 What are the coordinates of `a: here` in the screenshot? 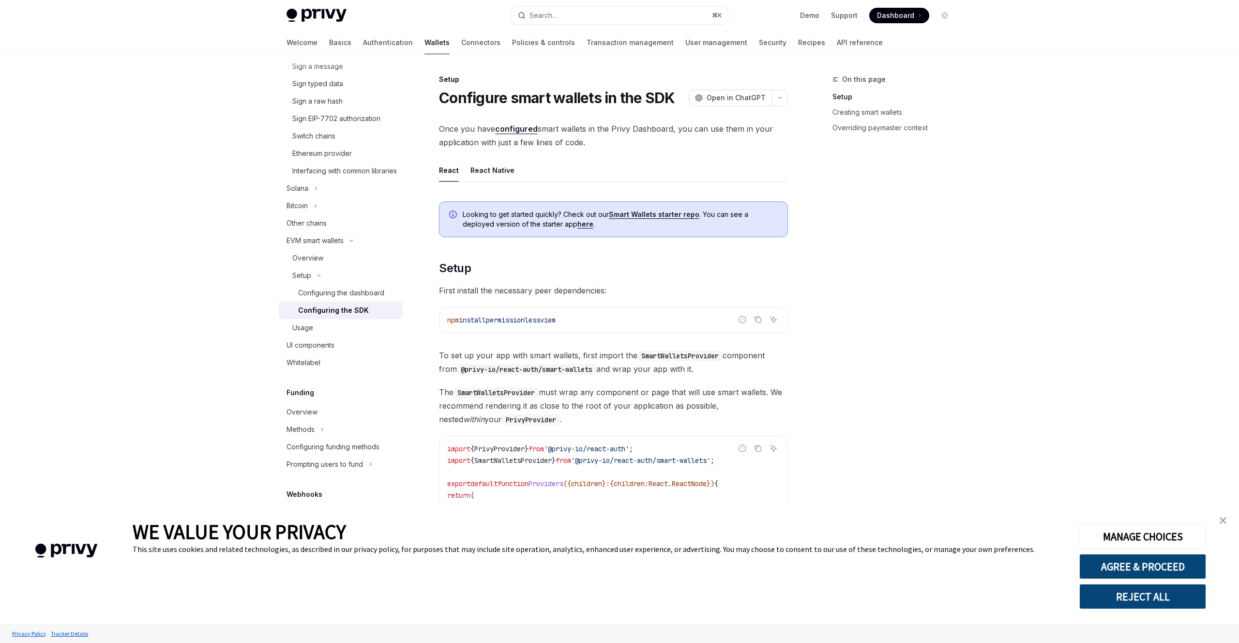 It's located at (585, 224).